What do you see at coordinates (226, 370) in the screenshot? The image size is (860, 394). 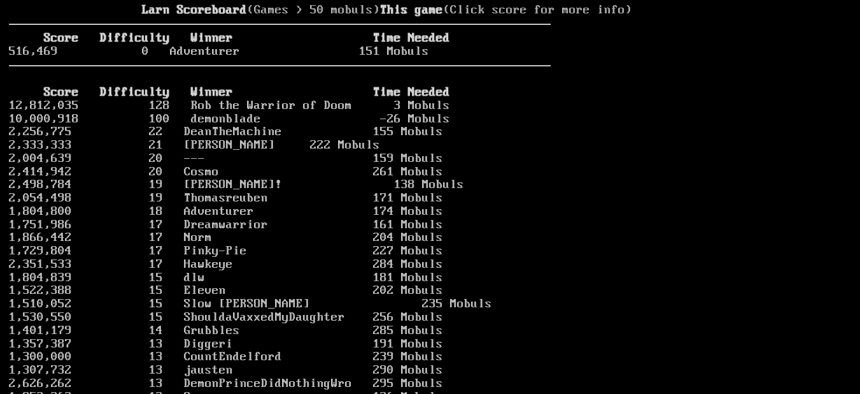 I see `a: 1,307,732 13 jausten 290 Mobuls` at bounding box center [226, 370].